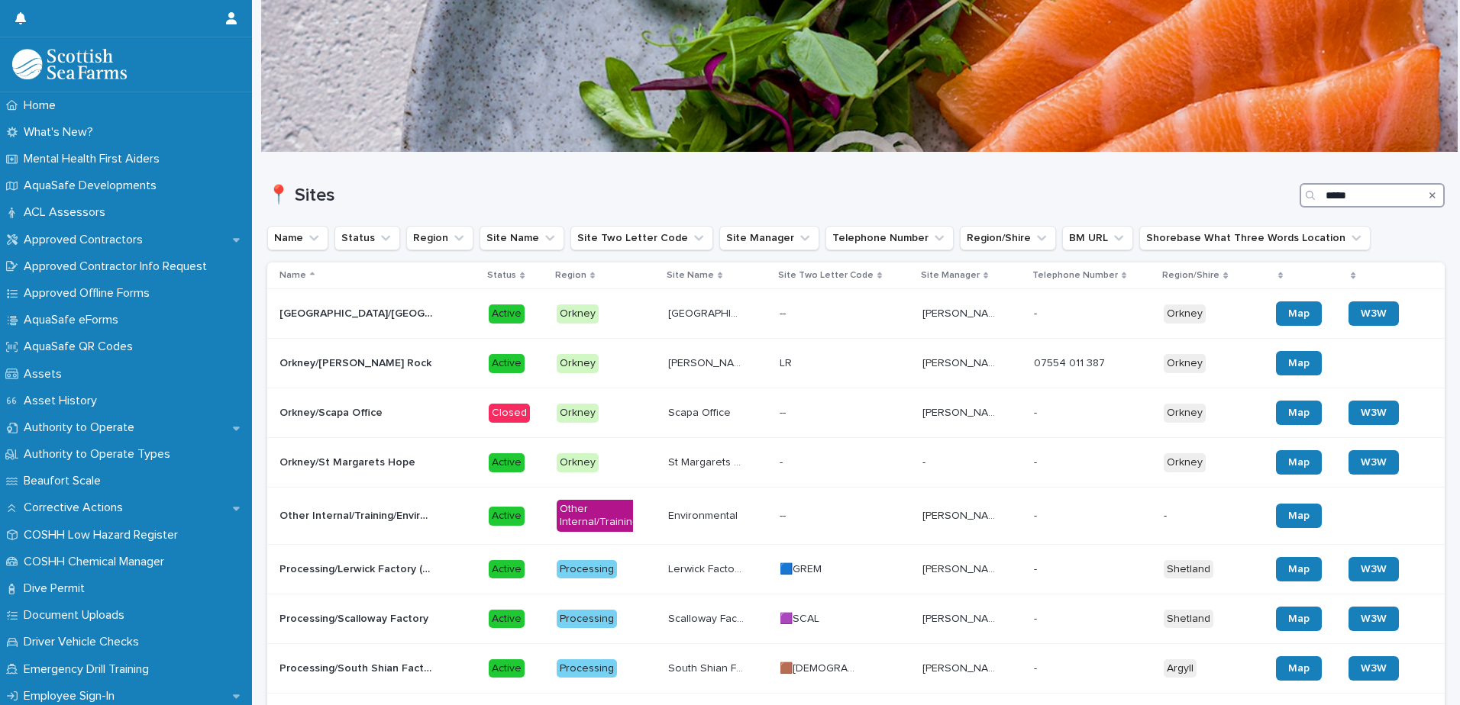 The height and width of the screenshot is (705, 1460). Describe the element at coordinates (889, 238) in the screenshot. I see `button: Telephone Number` at that location.